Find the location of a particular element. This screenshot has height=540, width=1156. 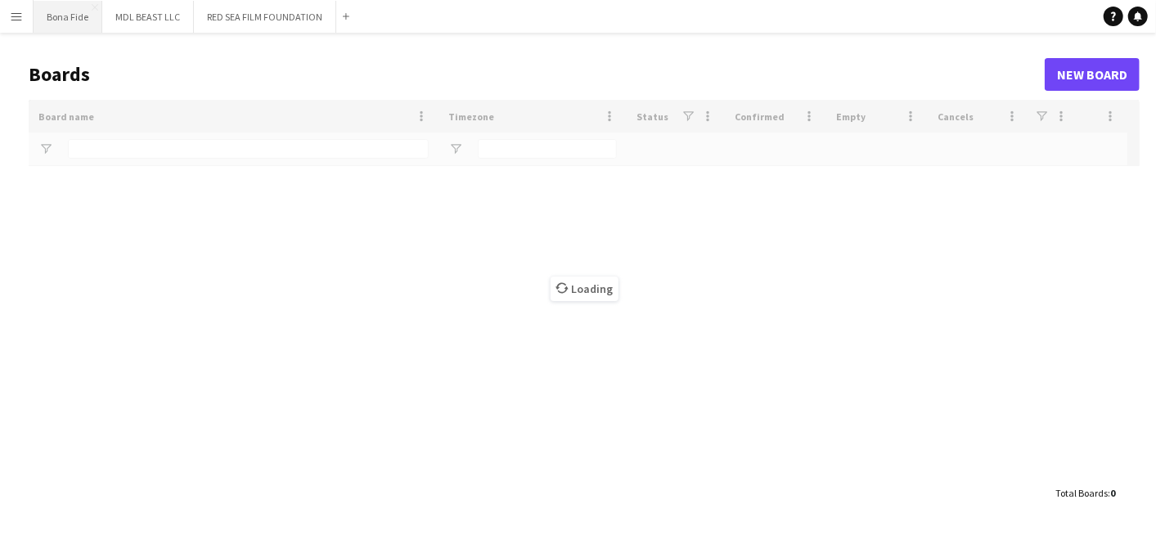

h1: Boards is located at coordinates (537, 74).